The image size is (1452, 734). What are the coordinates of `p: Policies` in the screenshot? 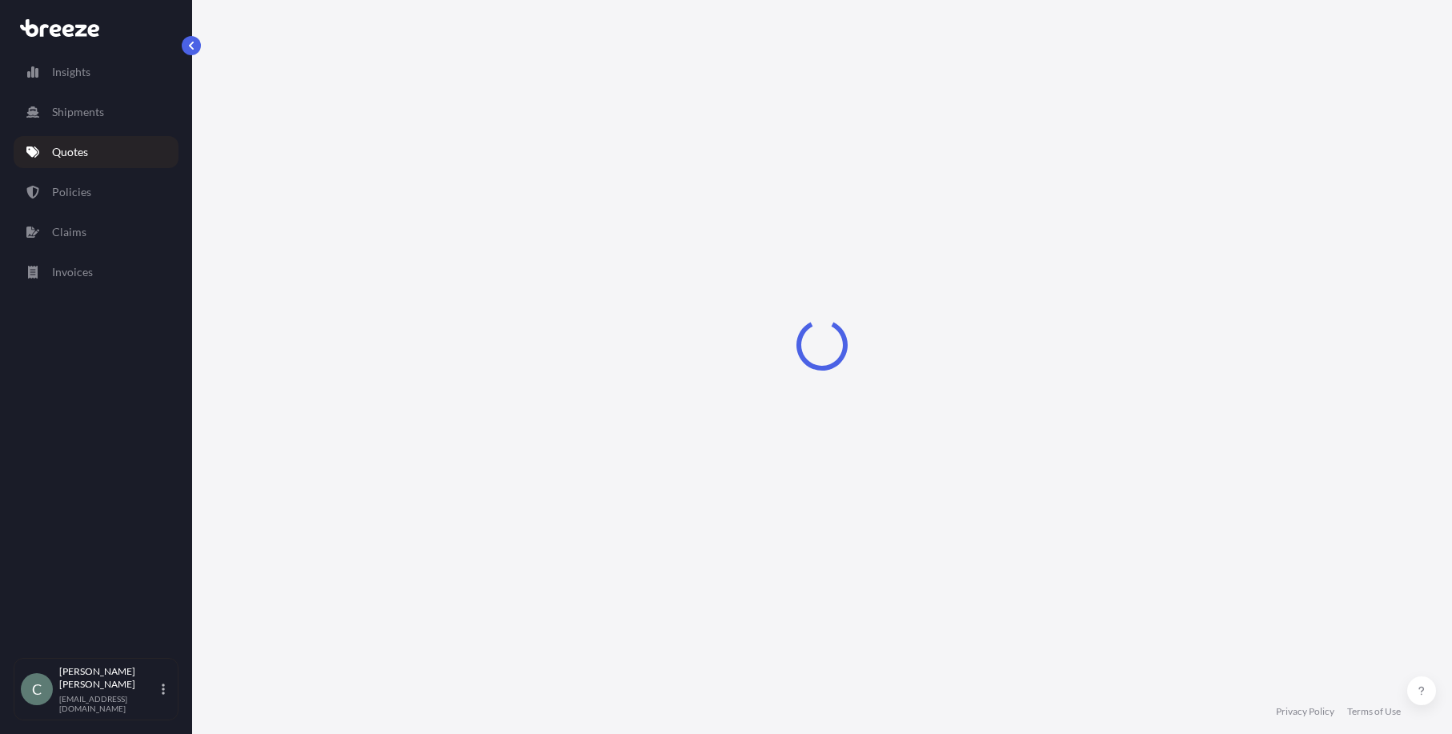 It's located at (71, 192).